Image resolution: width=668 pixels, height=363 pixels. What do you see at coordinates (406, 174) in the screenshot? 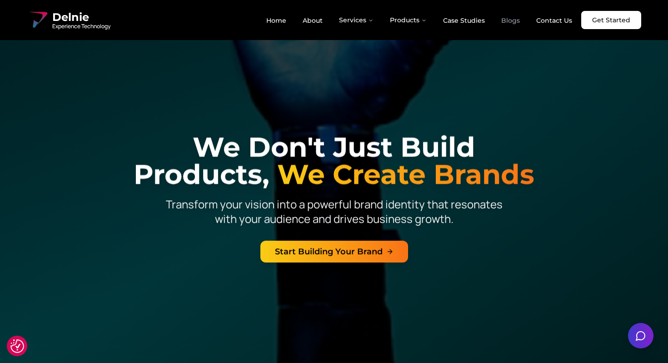
I see `span: We Create Brands` at bounding box center [406, 174].